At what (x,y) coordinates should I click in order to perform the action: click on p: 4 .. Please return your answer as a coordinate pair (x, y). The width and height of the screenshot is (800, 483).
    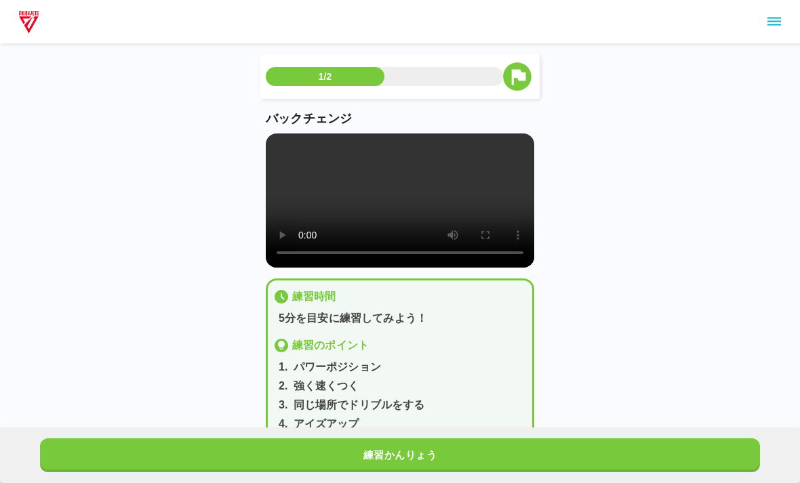
    Looking at the image, I should click on (283, 424).